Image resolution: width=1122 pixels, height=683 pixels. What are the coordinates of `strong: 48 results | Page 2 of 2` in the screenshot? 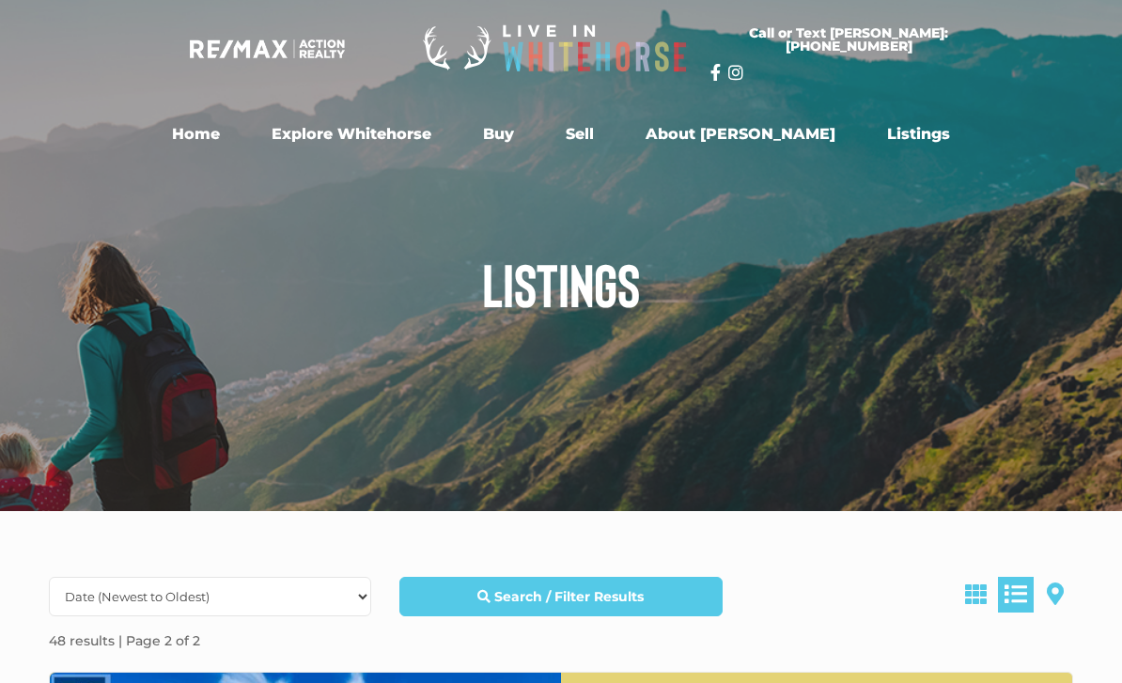 It's located at (124, 641).